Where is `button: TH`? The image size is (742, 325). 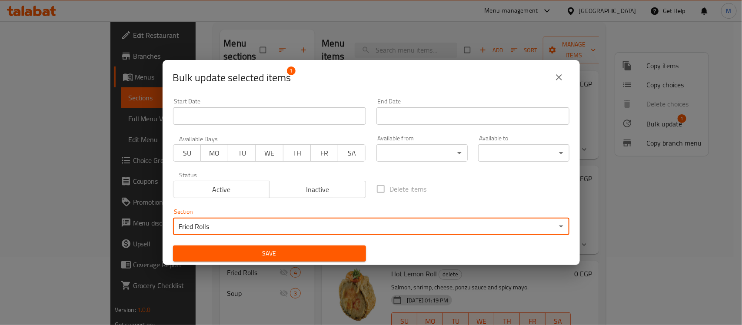
button: TH is located at coordinates (297, 153).